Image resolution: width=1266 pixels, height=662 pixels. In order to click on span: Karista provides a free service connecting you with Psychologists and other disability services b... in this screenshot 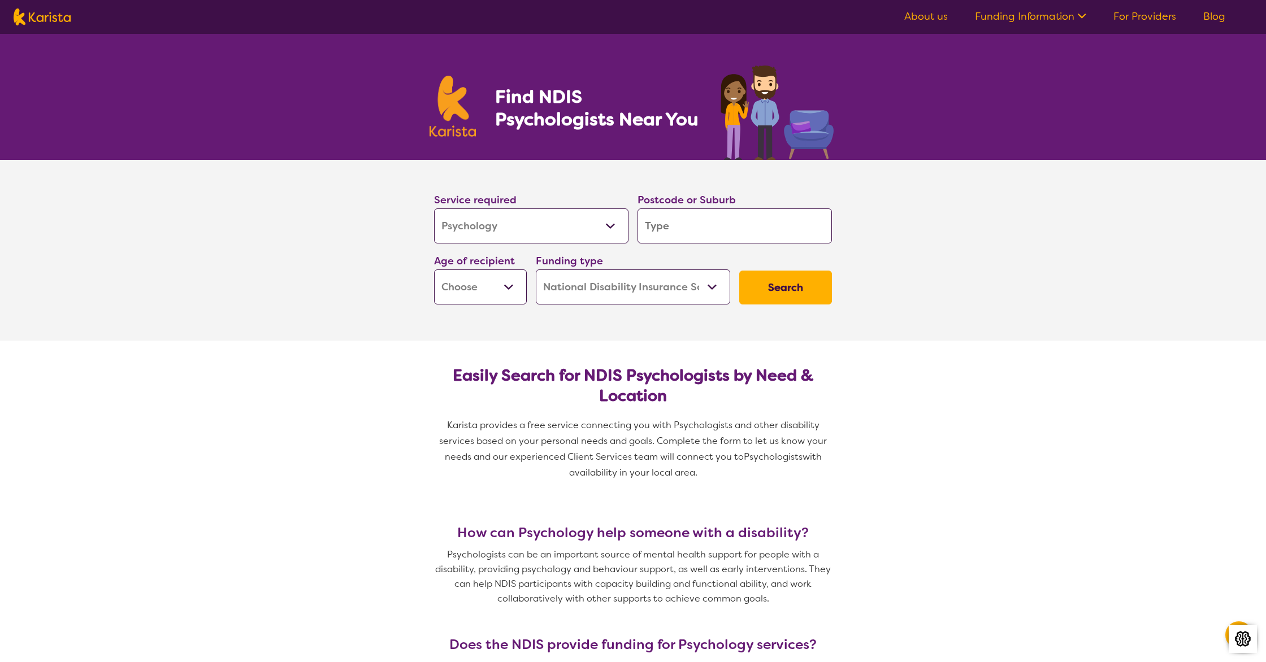, I will do `click(634, 441)`.